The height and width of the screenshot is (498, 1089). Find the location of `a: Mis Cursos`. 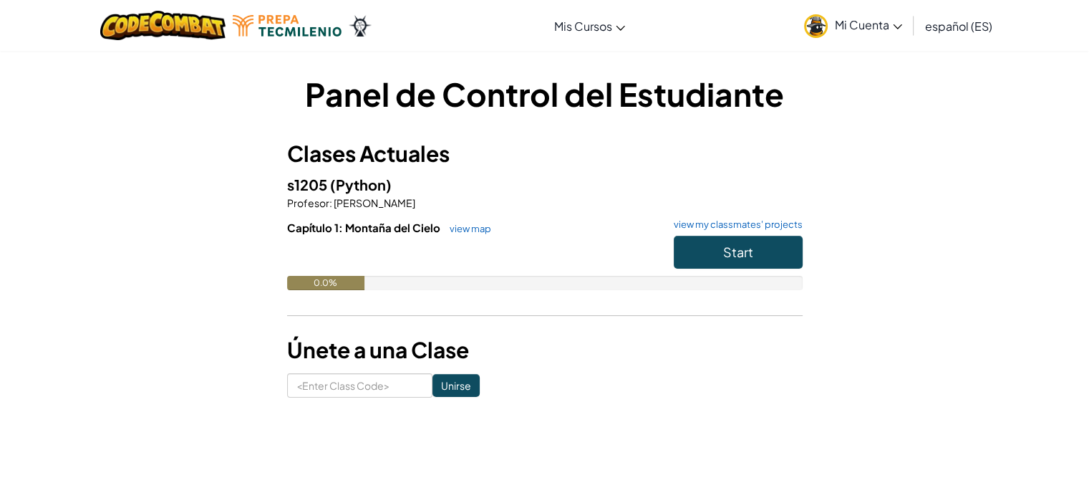

a: Mis Cursos is located at coordinates (589, 26).